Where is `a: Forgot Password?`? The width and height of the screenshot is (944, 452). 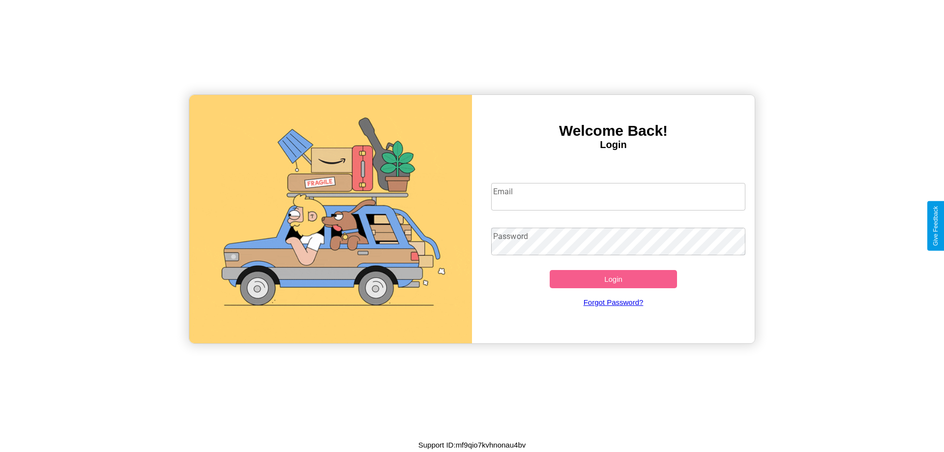 a: Forgot Password? is located at coordinates (613, 302).